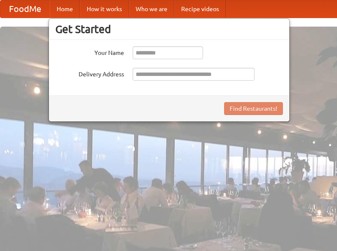  I want to click on button: Find Restaurants!, so click(253, 109).